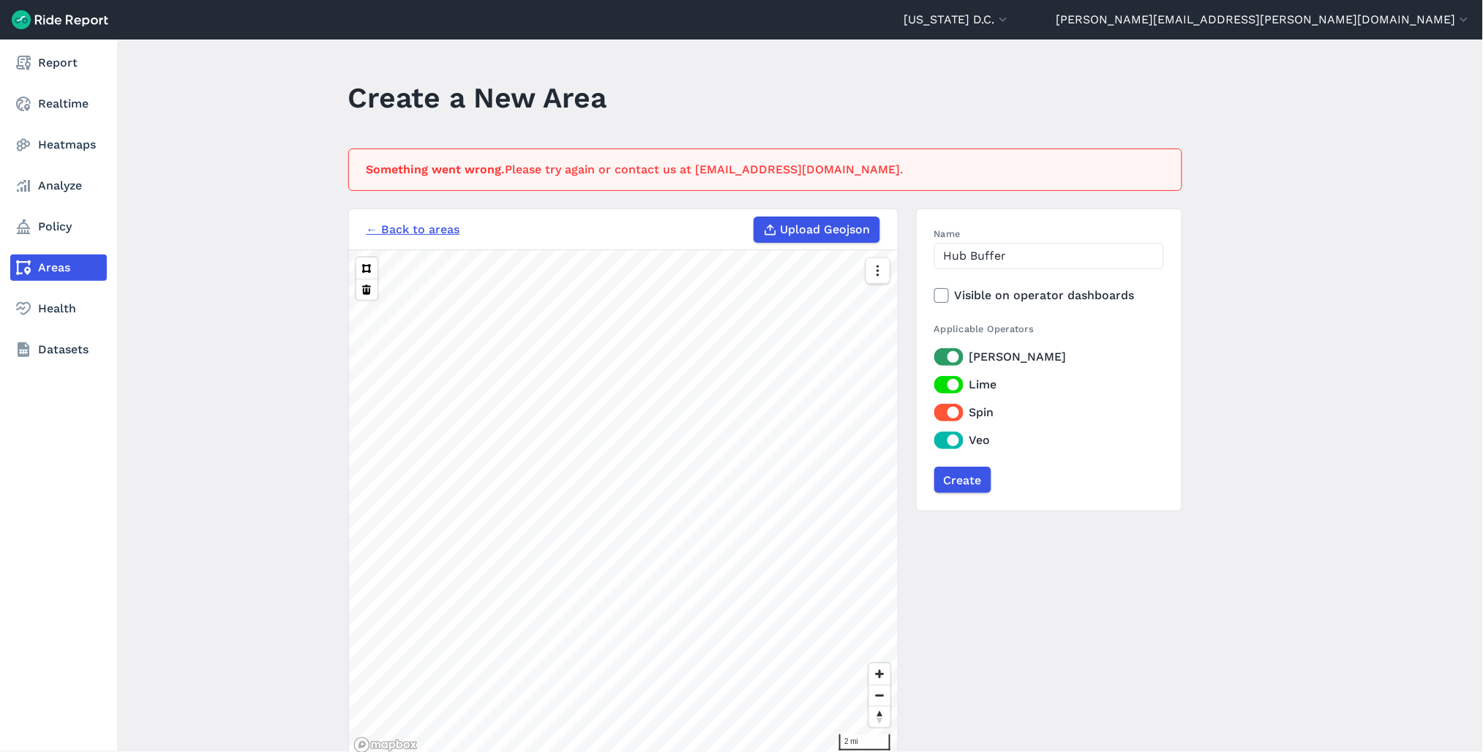  Describe the element at coordinates (1049, 413) in the screenshot. I see `label: Spin` at that location.